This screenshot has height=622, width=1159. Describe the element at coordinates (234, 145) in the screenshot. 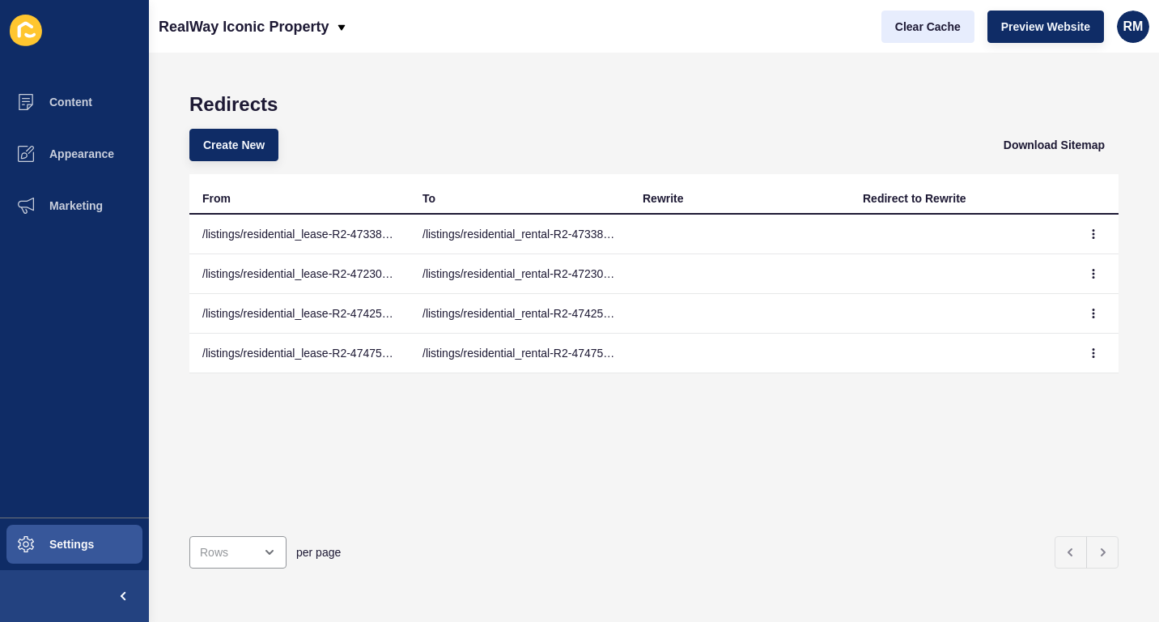

I see `button: Create New` at that location.